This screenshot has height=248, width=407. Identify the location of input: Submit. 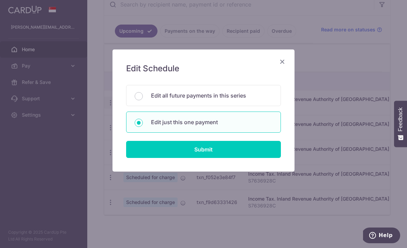
(204, 149).